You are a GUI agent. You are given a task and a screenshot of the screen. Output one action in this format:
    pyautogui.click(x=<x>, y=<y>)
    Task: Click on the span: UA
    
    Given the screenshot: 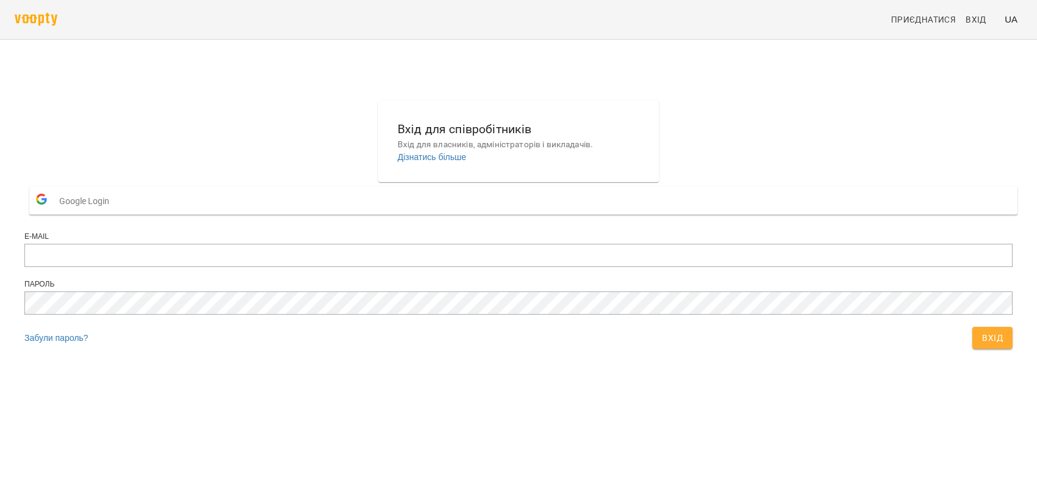 What is the action you would take?
    pyautogui.click(x=1011, y=19)
    